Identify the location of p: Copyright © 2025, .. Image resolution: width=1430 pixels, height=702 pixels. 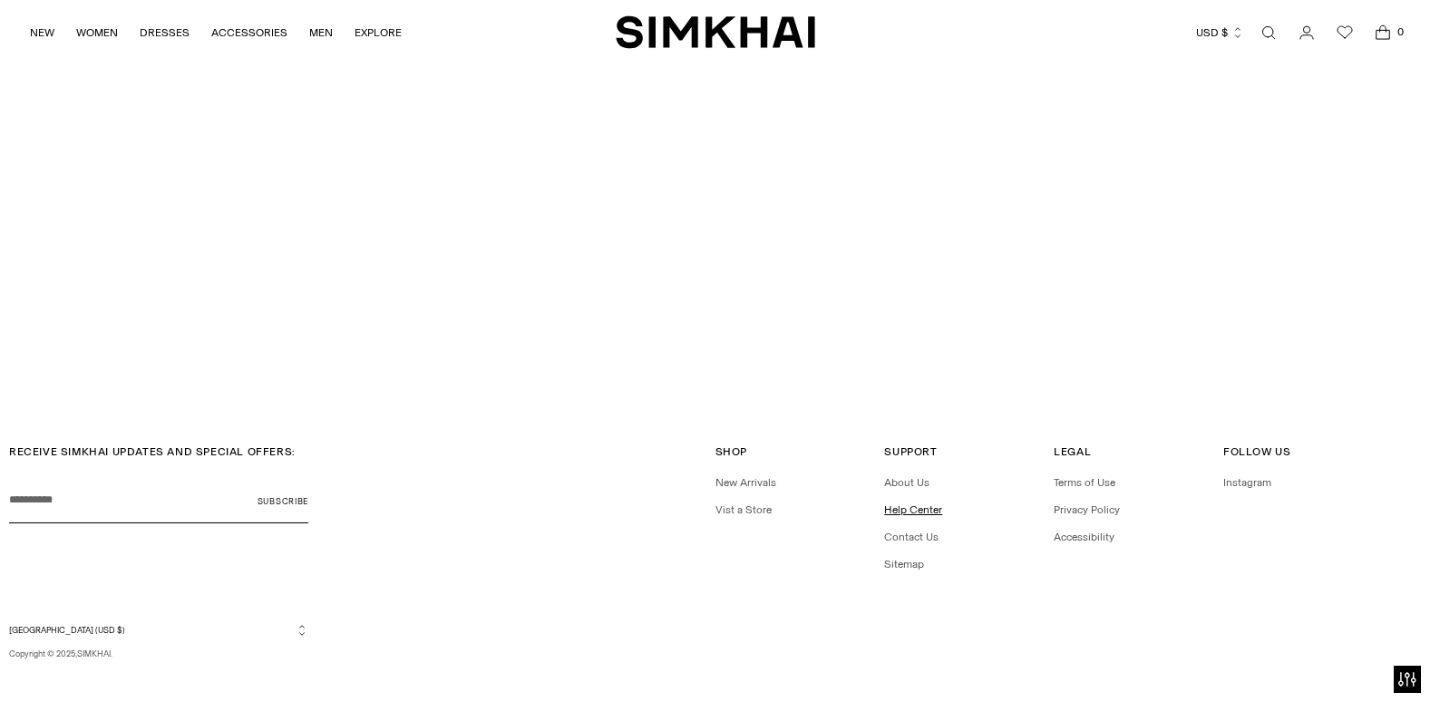
(159, 654).